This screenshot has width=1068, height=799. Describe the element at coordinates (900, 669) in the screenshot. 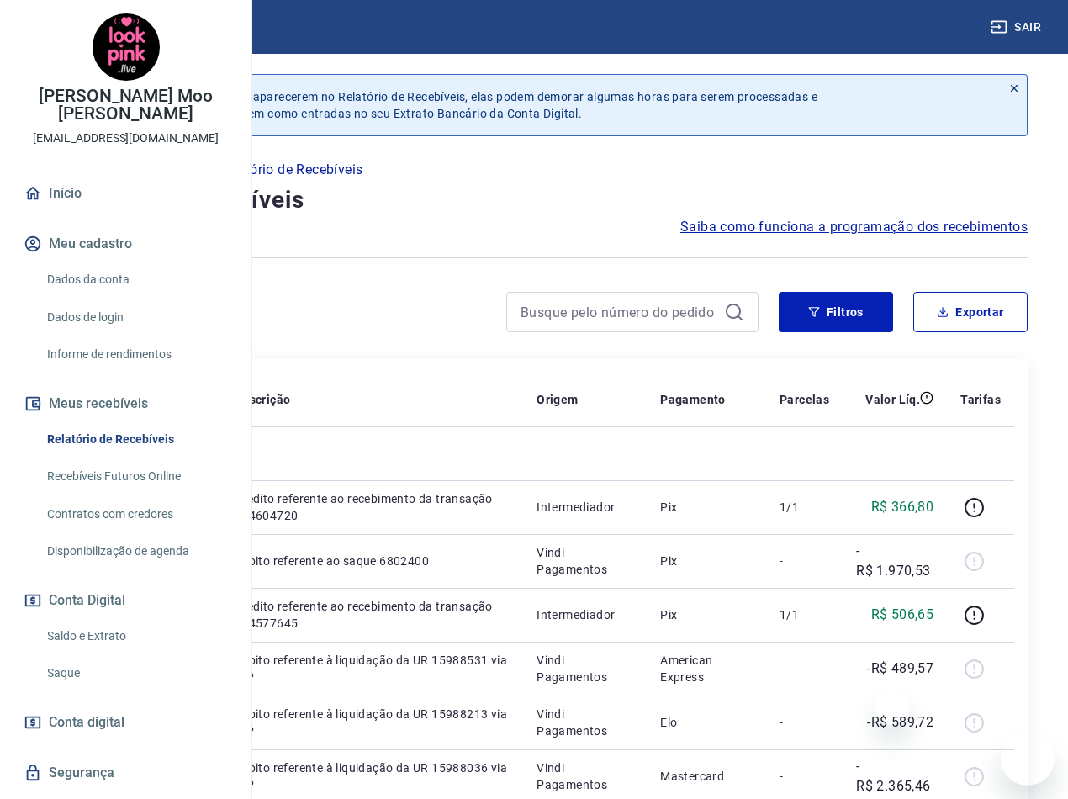

I see `p: -R$ 489,57` at that location.